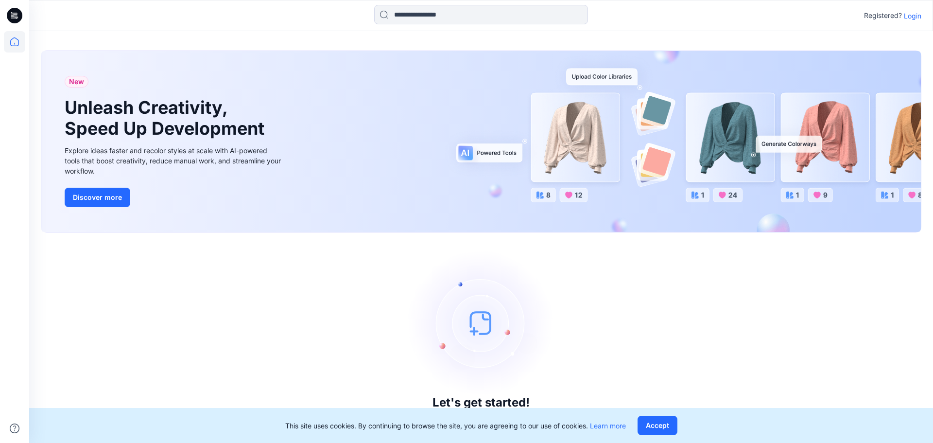  Describe the element at coordinates (657, 425) in the screenshot. I see `button: Accept` at that location.